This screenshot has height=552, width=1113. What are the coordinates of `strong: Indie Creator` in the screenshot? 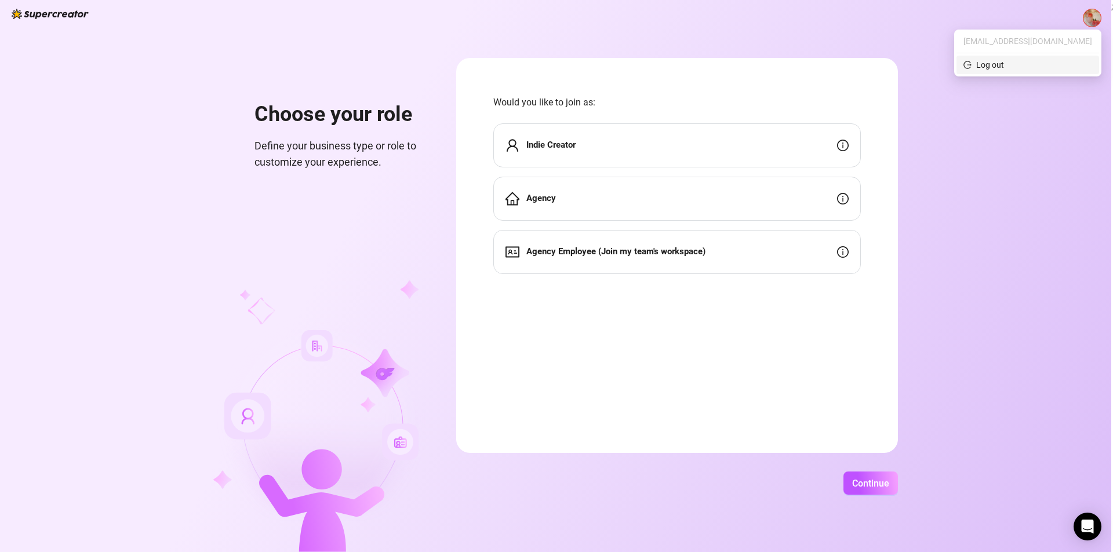 It's located at (551, 145).